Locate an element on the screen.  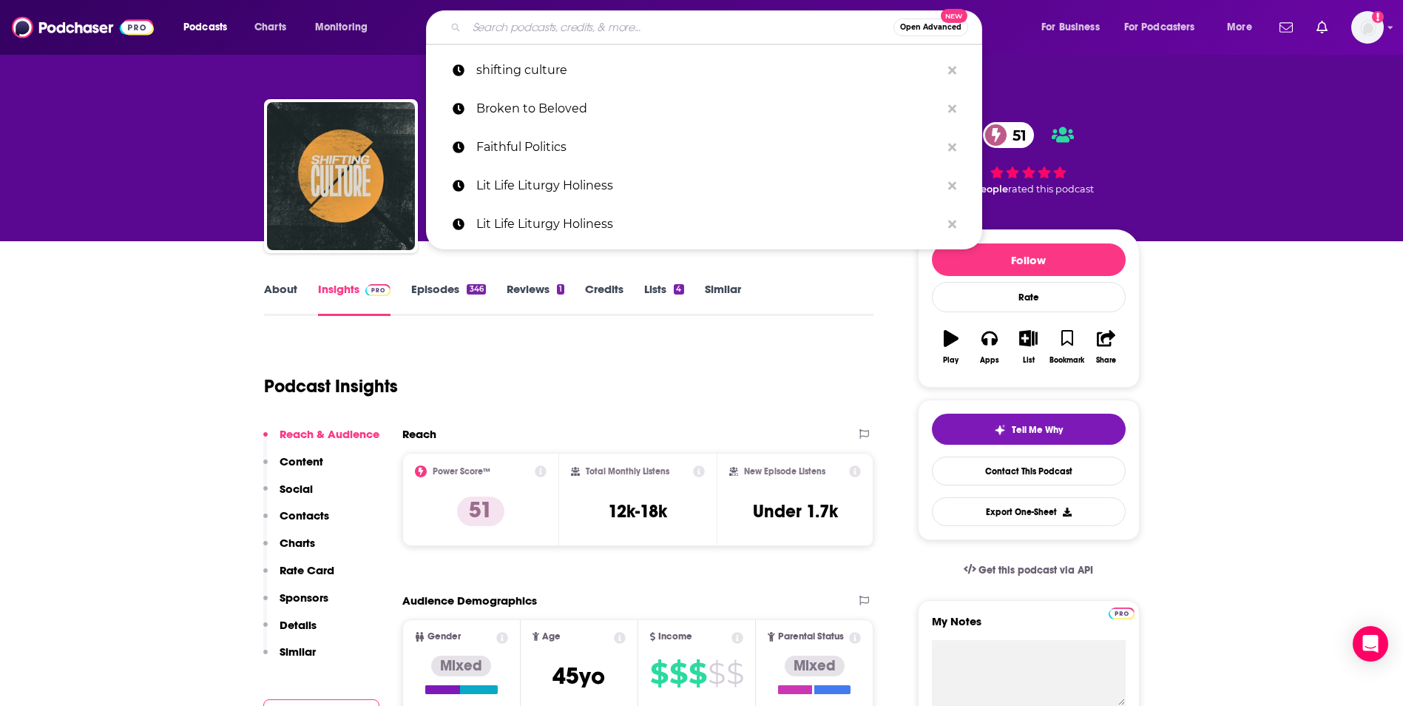
button: Rate Card is located at coordinates (299, 576).